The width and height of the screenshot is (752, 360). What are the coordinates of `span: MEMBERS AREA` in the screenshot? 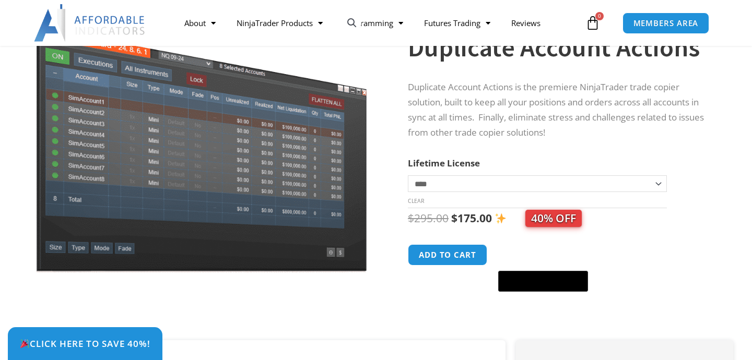 It's located at (666, 23).